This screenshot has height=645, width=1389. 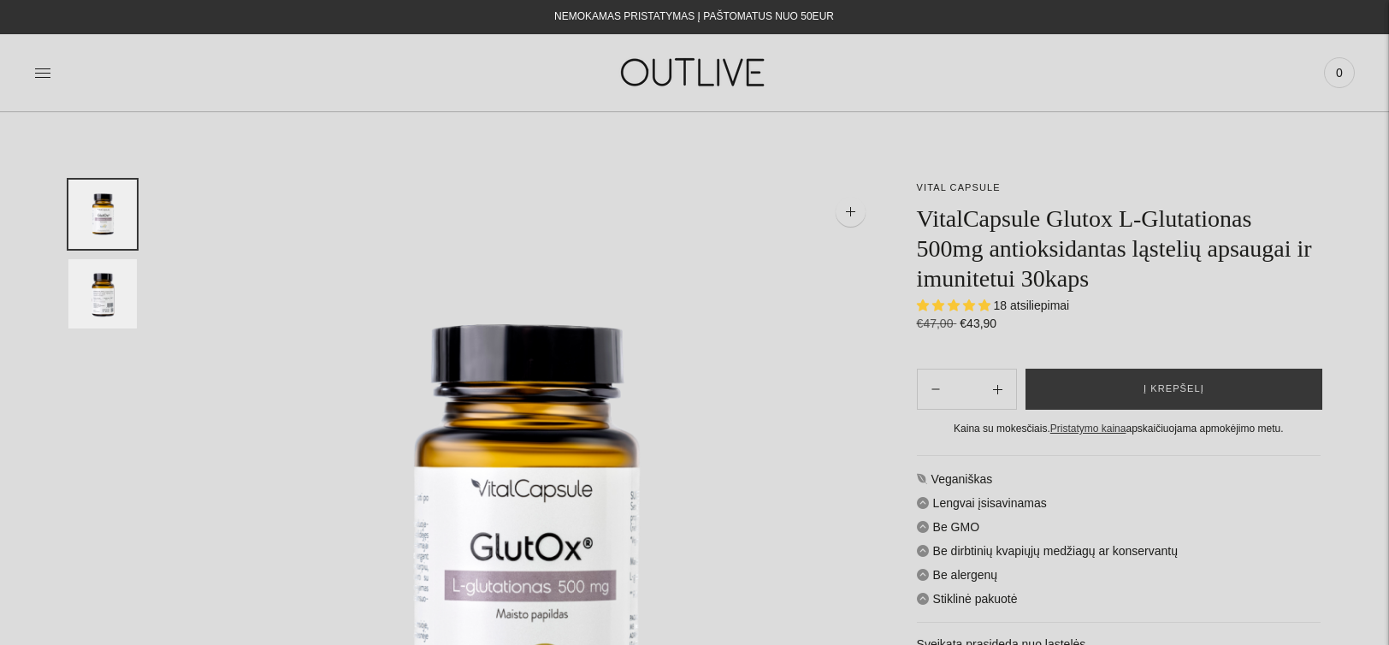 I want to click on input: Product quantity, so click(x=966, y=389).